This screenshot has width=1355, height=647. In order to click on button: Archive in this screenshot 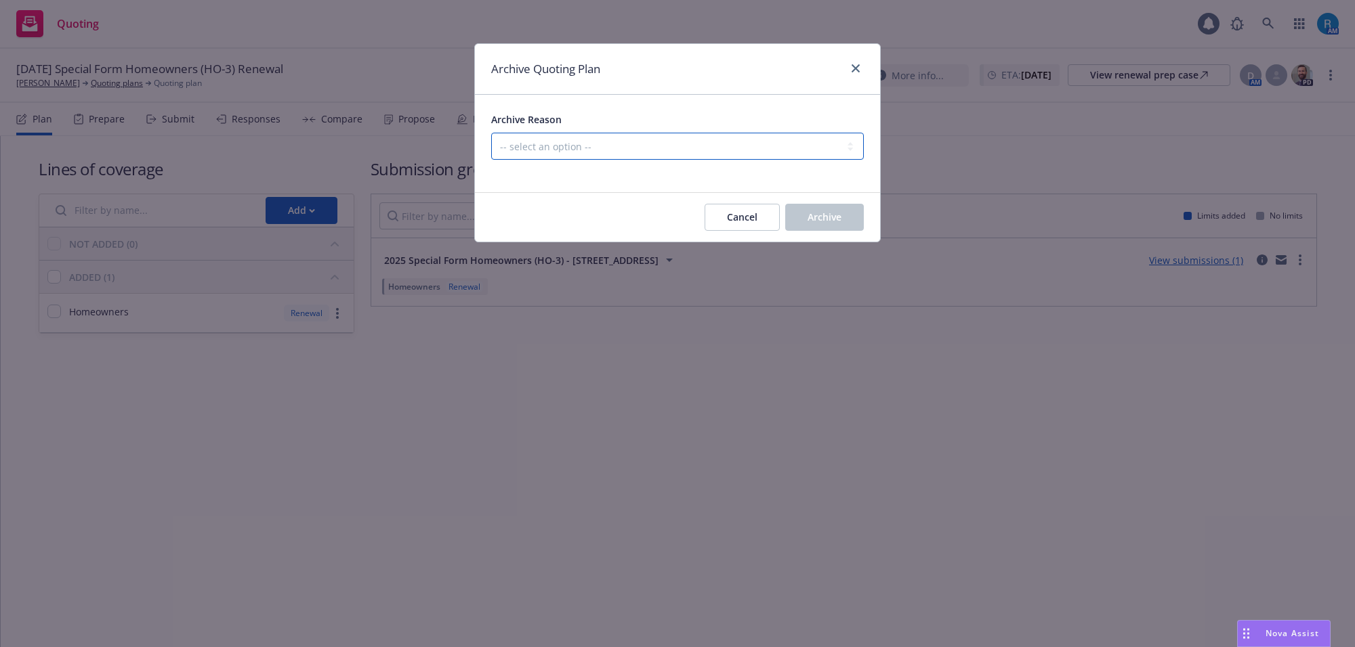, I will do `click(824, 217)`.